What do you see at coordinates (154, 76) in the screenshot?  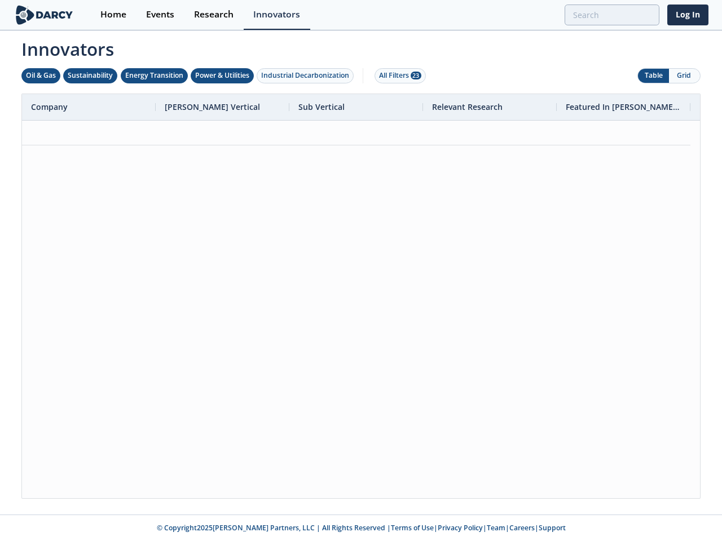 I see `div: Energy Transition` at bounding box center [154, 76].